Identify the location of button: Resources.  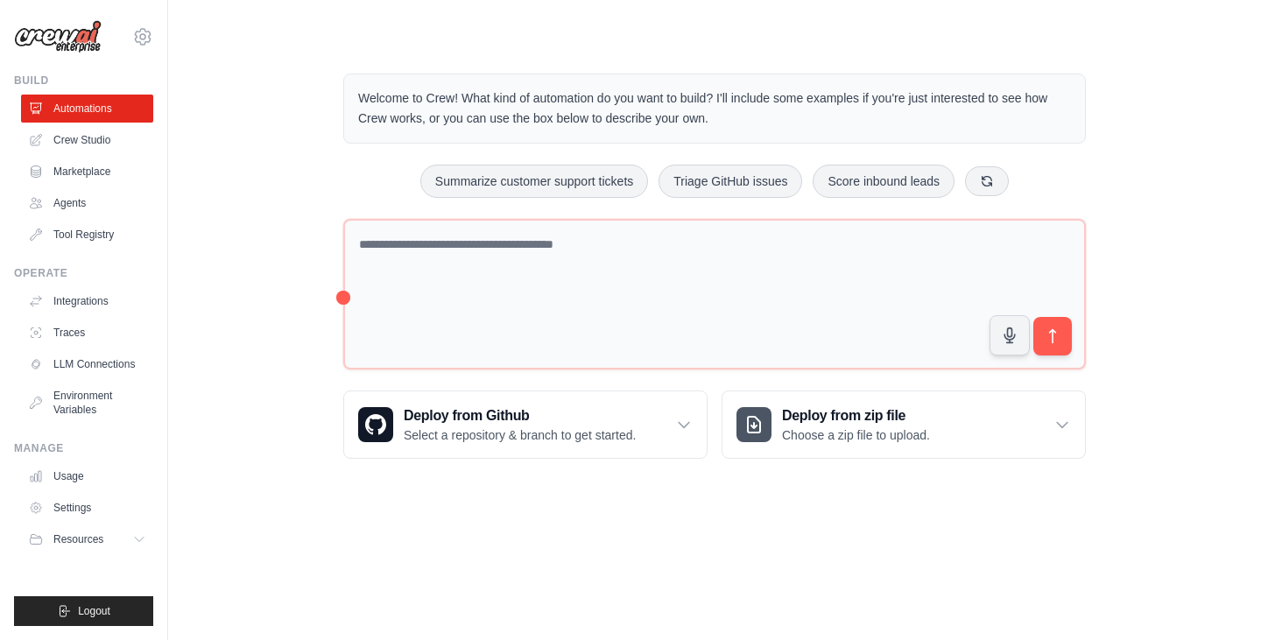
(87, 539).